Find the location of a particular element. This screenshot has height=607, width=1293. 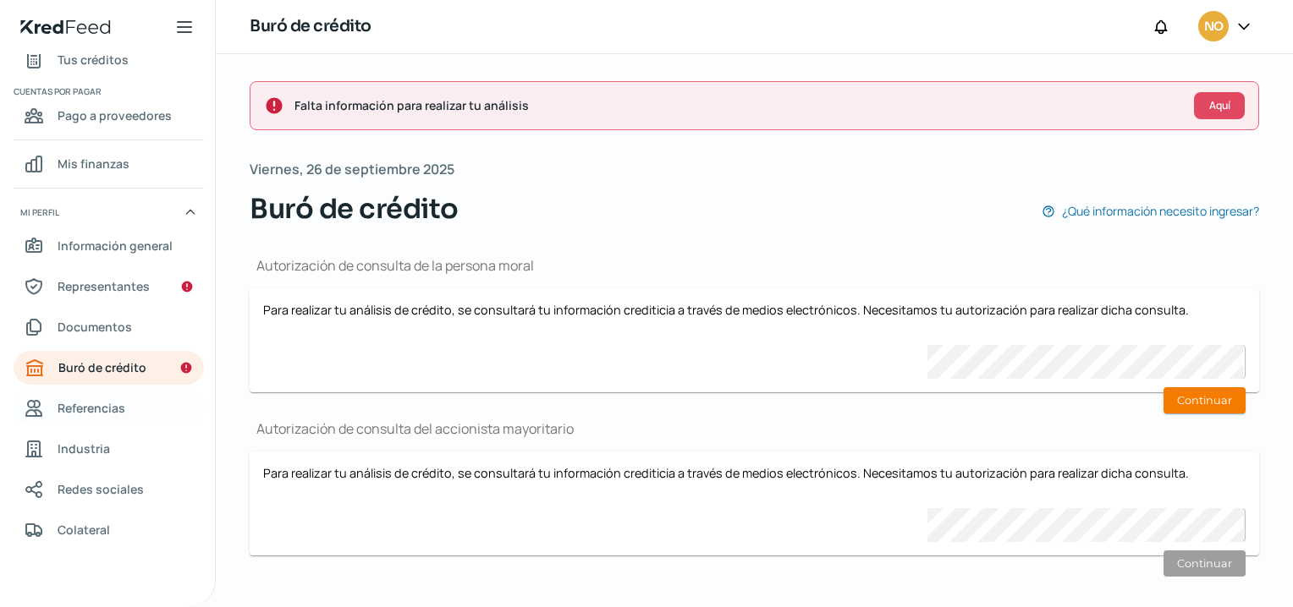

span: Representantes is located at coordinates (103, 286).